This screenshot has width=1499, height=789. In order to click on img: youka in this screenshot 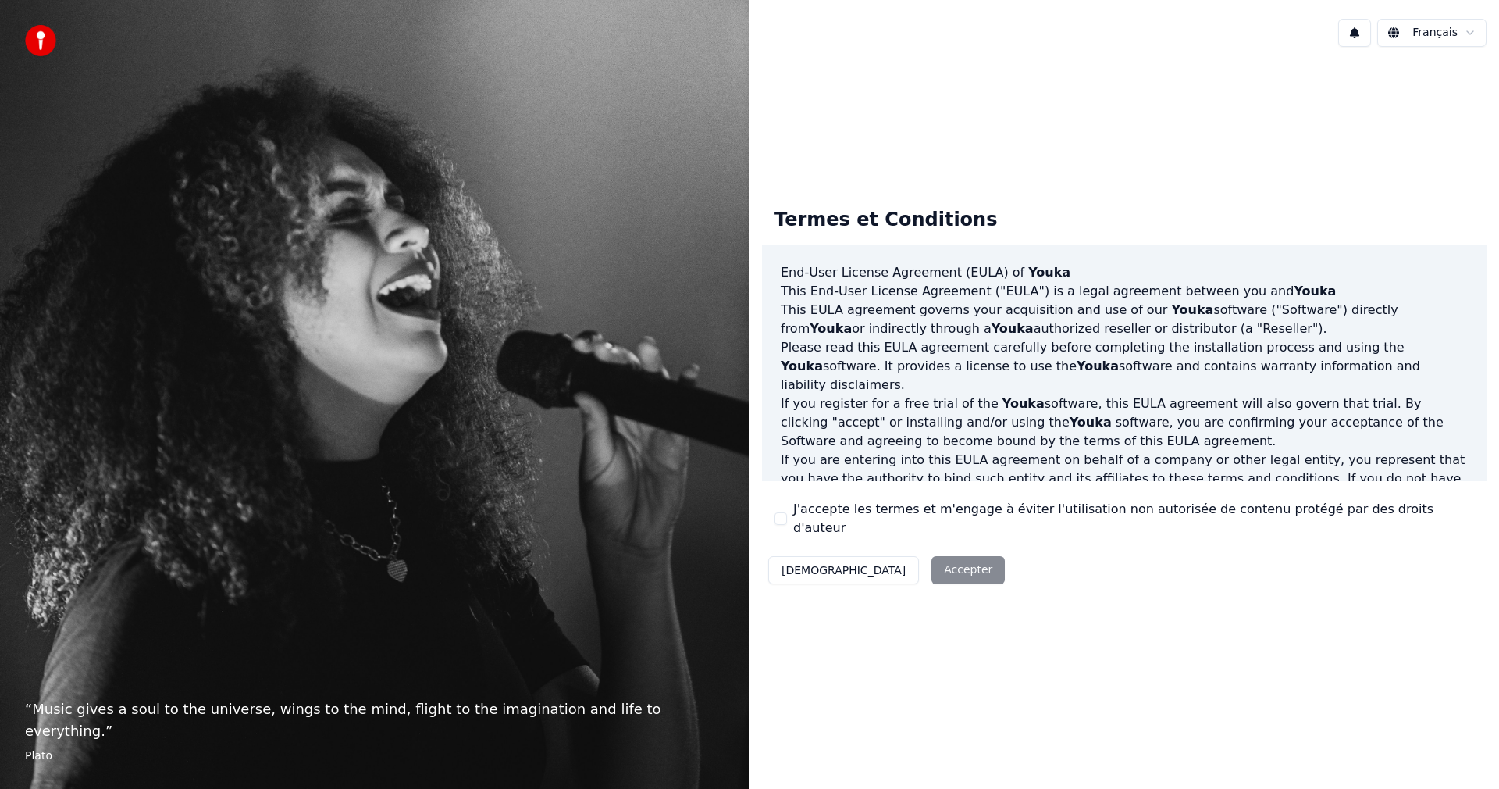, I will do `click(41, 41)`.